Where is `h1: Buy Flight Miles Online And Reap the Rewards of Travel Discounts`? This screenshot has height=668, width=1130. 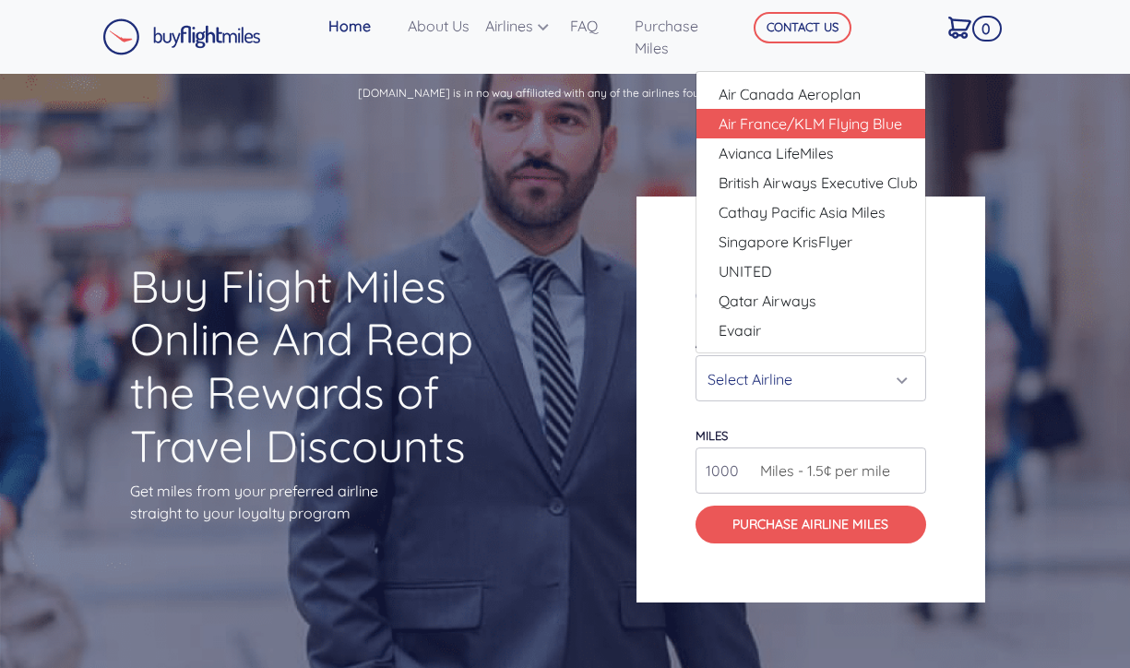 h1: Buy Flight Miles Online And Reap the Rewards of Travel Discounts is located at coordinates (312, 366).